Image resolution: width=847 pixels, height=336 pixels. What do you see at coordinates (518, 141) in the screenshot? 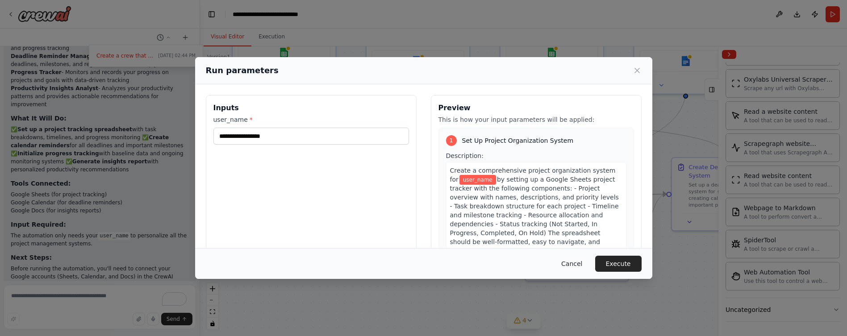
I see `span: Set Up Project Organization System` at bounding box center [518, 141].